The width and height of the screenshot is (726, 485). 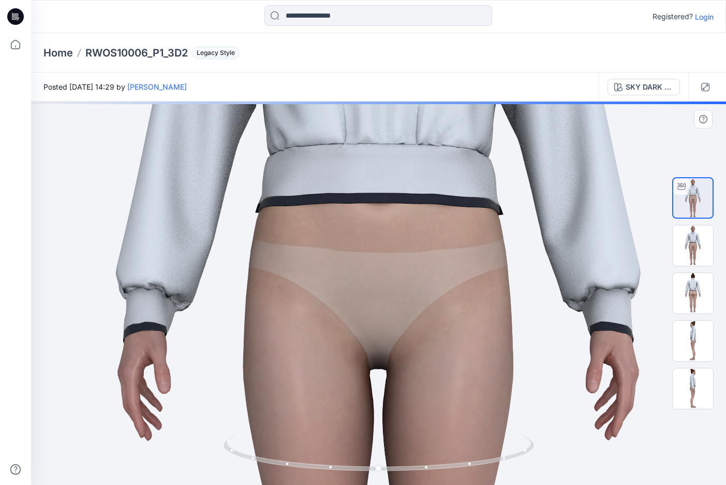 I want to click on img: RWOS10006_P1_3D2_SKY DARK NAVY_Back, so click(x=693, y=293).